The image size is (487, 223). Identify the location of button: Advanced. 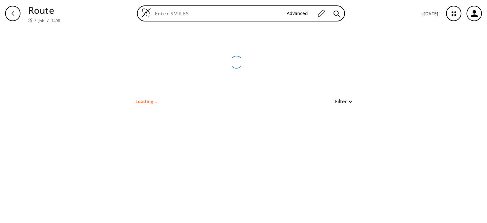
(297, 13).